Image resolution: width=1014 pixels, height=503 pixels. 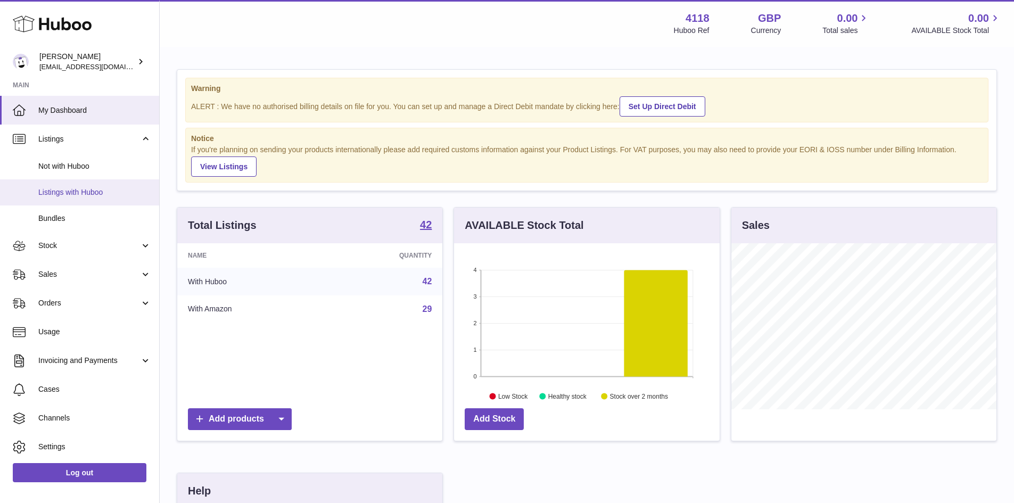 What do you see at coordinates (587, 88) in the screenshot?
I see `strong: Warning` at bounding box center [587, 88].